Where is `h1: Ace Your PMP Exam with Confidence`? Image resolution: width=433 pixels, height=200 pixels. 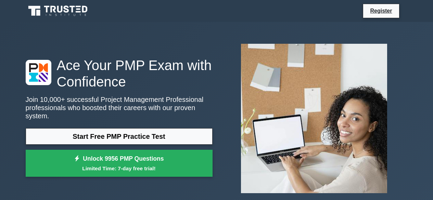 h1: Ace Your PMP Exam with Confidence is located at coordinates (119, 74).